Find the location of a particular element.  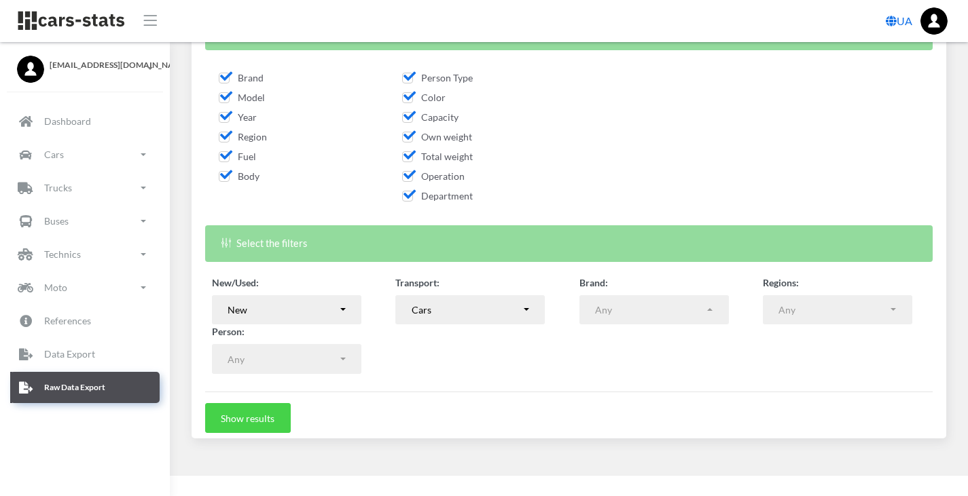

span: Department is located at coordinates (437, 196).